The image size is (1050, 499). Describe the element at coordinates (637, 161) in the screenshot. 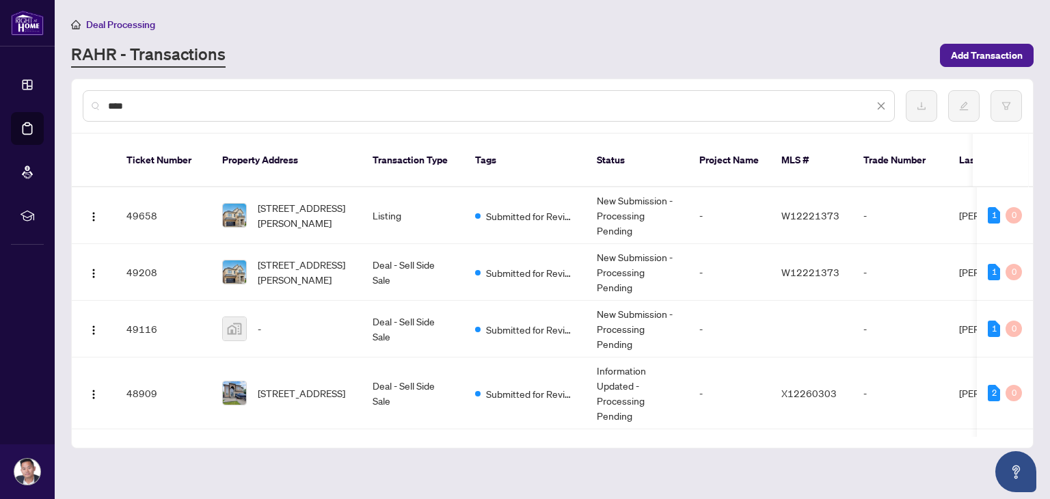

I see `th: Status` at that location.